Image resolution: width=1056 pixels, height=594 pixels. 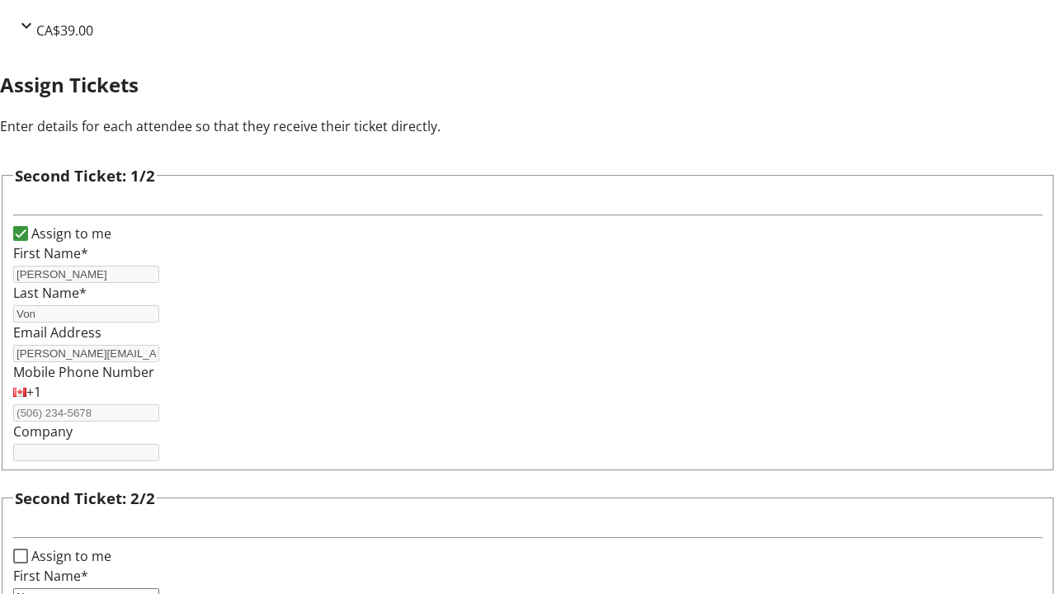 I want to click on label: Mobile Phone Number, so click(x=83, y=372).